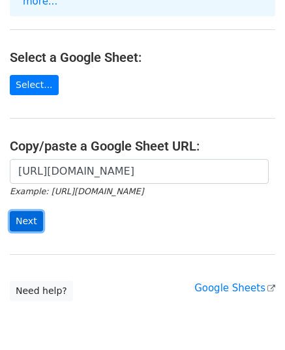 The height and width of the screenshot is (350, 285). I want to click on div: Chat Widget, so click(252, 319).